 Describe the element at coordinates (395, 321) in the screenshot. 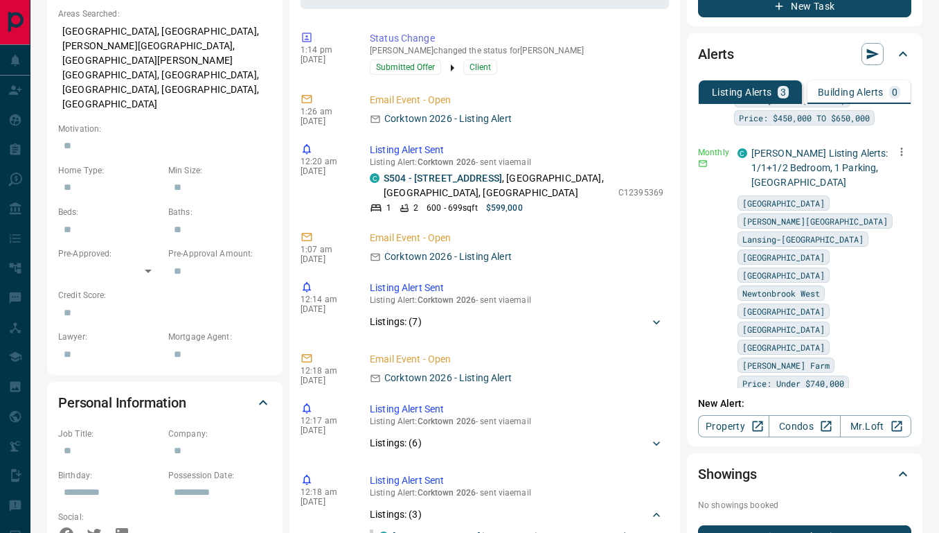

I see `p: Listings: ( 7 )` at that location.